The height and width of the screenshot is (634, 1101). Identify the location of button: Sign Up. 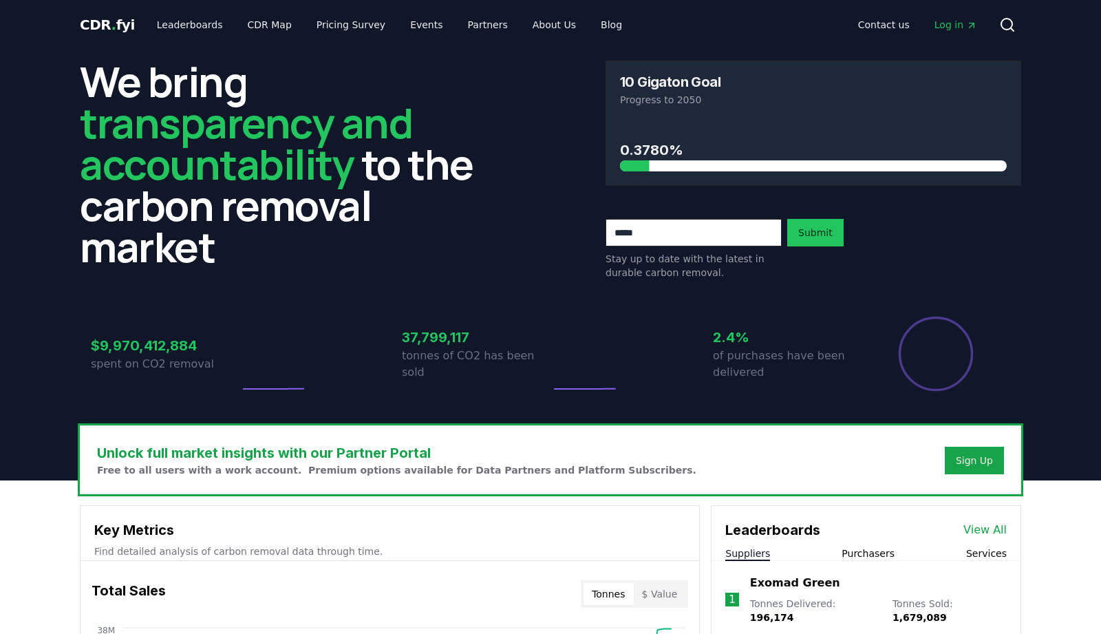
(974, 460).